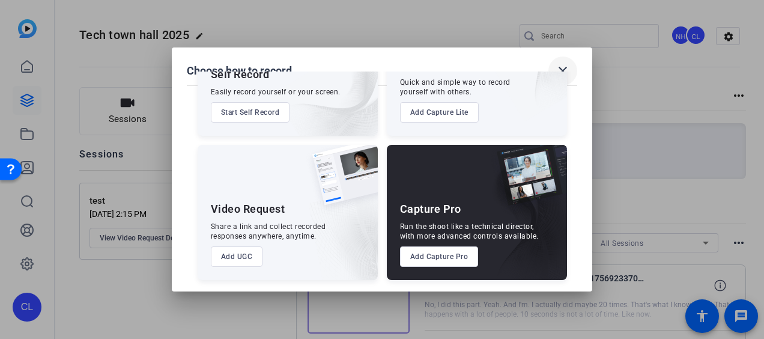 This screenshot has width=764, height=339. I want to click on button: Add Capture Pro, so click(439, 257).